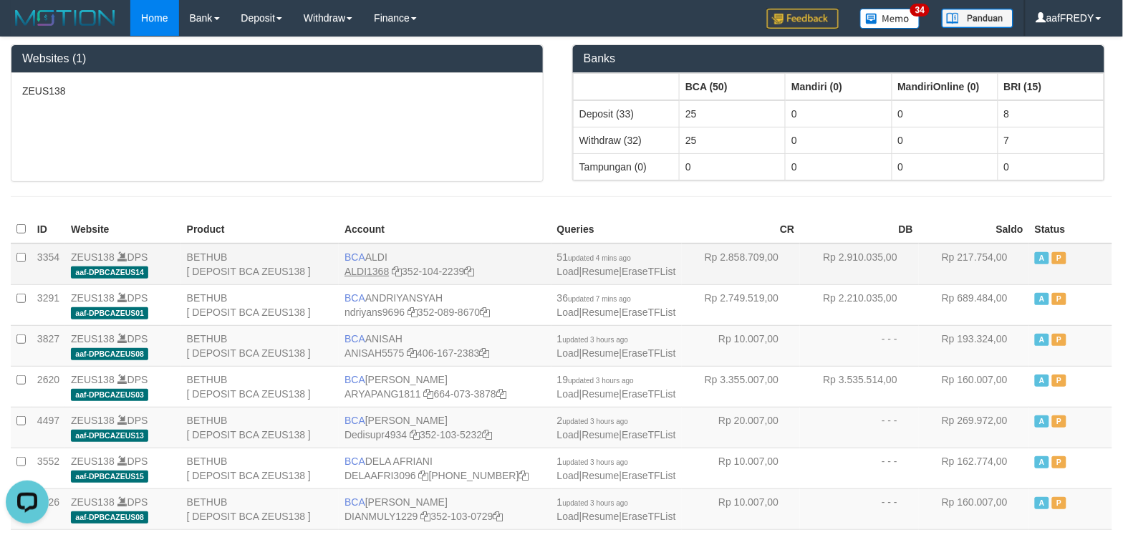 The height and width of the screenshot is (535, 1123). Describe the element at coordinates (741, 229) in the screenshot. I see `th: CR` at that location.